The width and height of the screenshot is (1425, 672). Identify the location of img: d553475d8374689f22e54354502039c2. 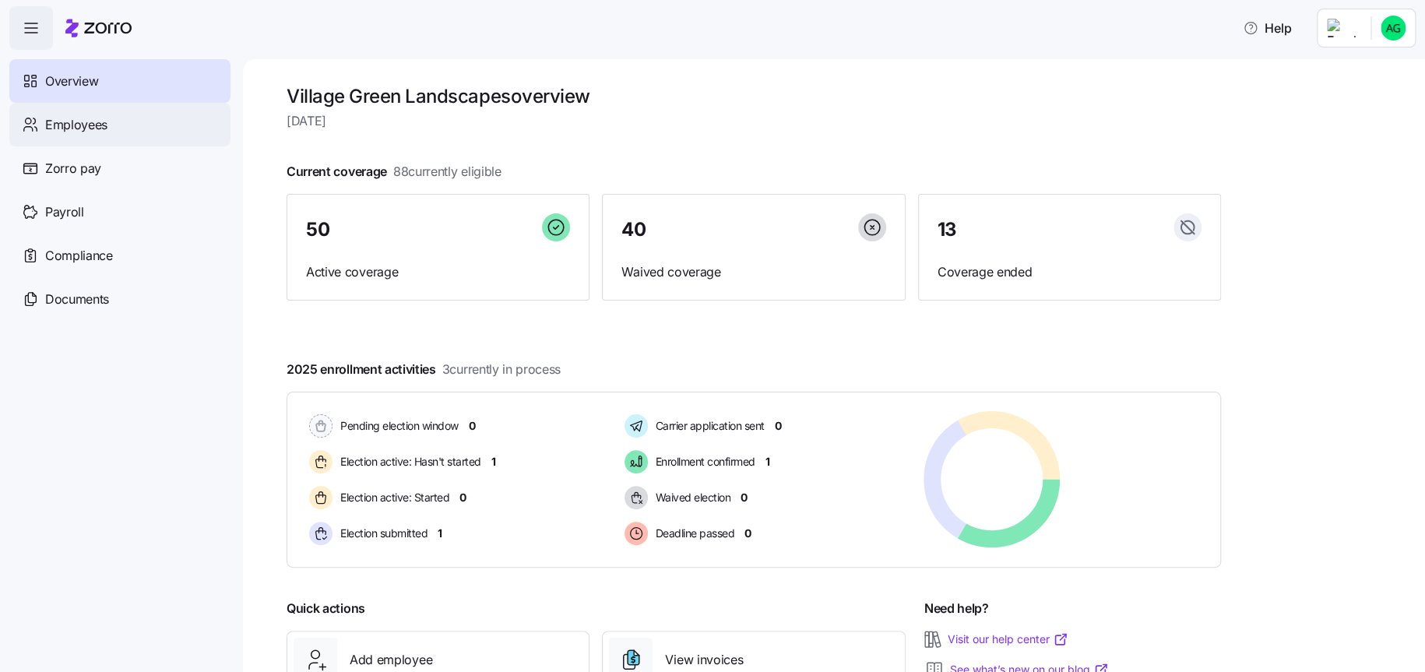
(1393, 28).